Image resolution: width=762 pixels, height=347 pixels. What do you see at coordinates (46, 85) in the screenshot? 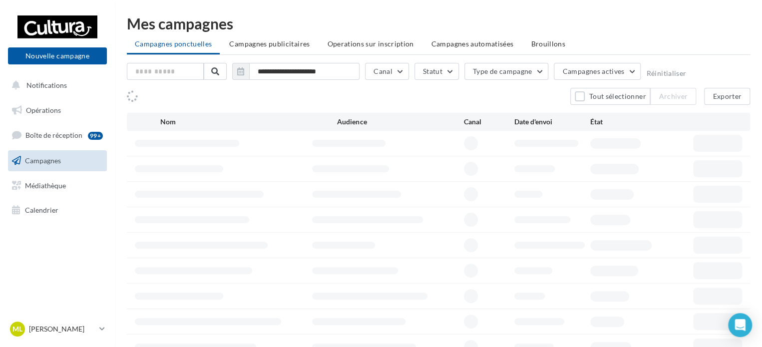
I see `span: Notifications` at bounding box center [46, 85].